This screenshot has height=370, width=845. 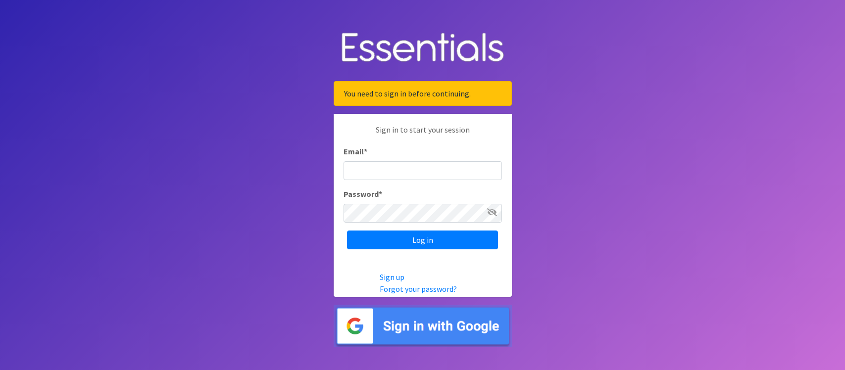 What do you see at coordinates (356, 152) in the screenshot?
I see `label: Email` at bounding box center [356, 152].